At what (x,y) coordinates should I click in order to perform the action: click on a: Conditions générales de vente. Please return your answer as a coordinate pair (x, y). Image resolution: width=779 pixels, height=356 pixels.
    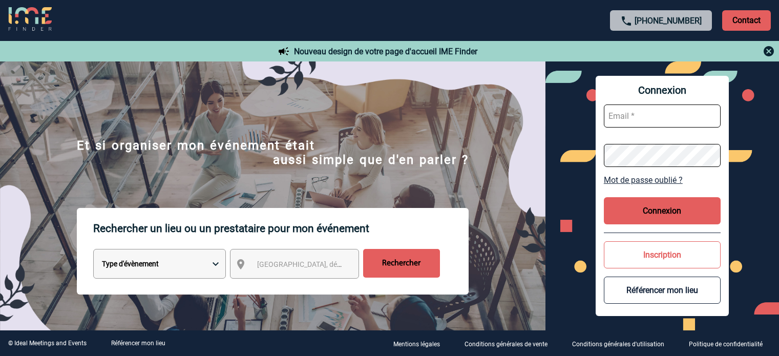
    Looking at the image, I should click on (510, 343).